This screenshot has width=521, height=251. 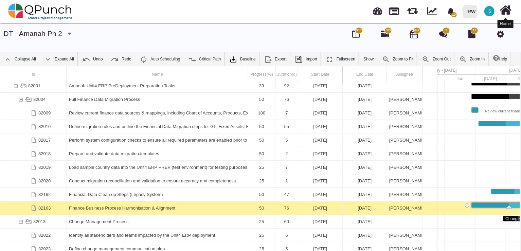 What do you see at coordinates (33, 33) in the screenshot?
I see `a: DT - Amanah Ph 2` at bounding box center [33, 33].